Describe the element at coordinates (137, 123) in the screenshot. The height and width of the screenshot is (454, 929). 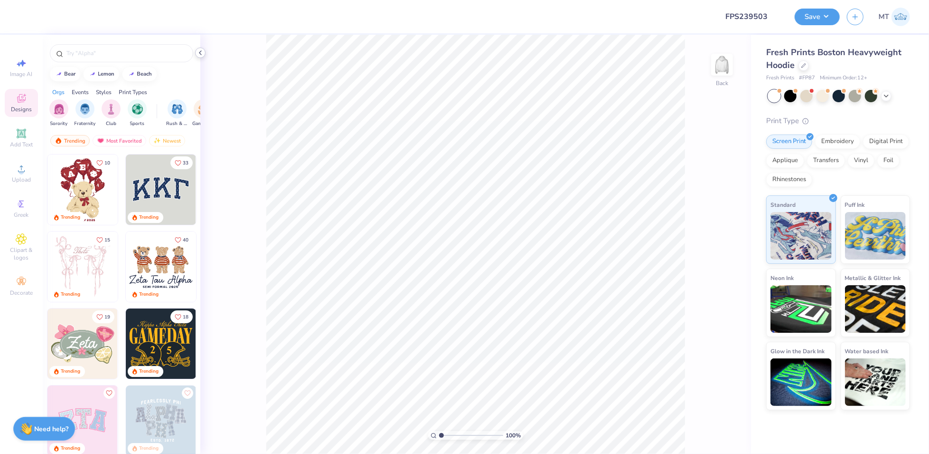
I see `span: Sports` at that location.